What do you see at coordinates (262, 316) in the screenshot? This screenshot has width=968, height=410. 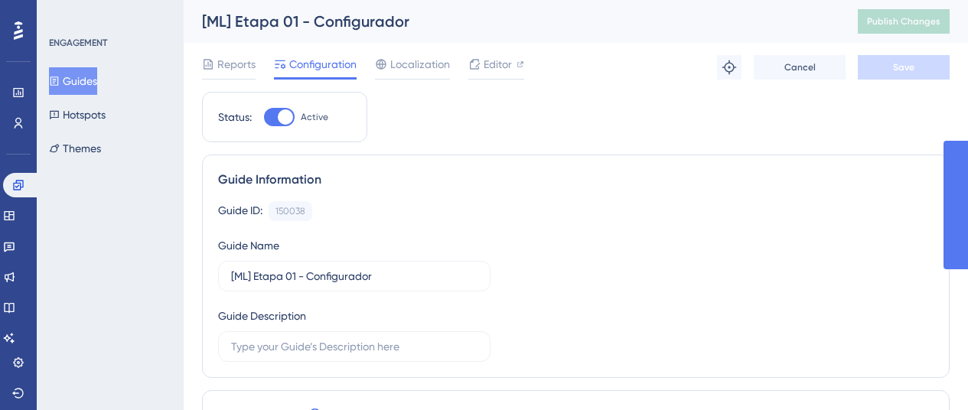 I see `div: Guide Description` at bounding box center [262, 316].